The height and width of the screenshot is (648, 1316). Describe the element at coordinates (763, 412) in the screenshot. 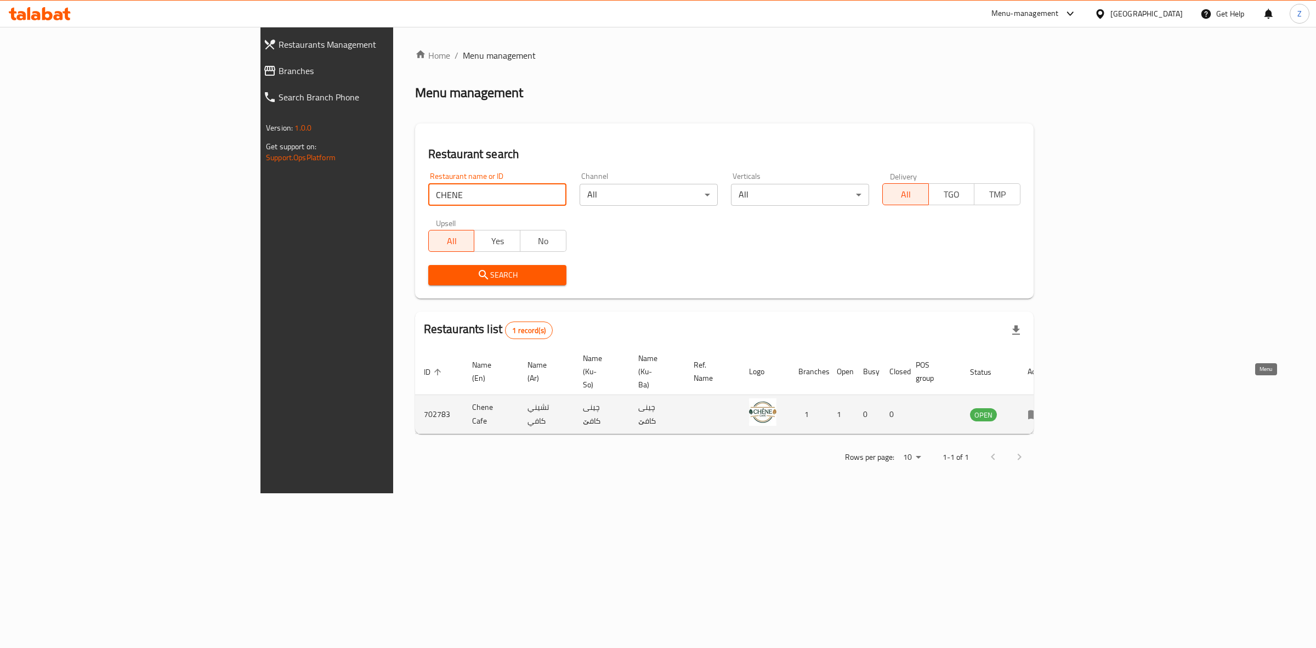

I see `img: Chene Cafe` at that location.